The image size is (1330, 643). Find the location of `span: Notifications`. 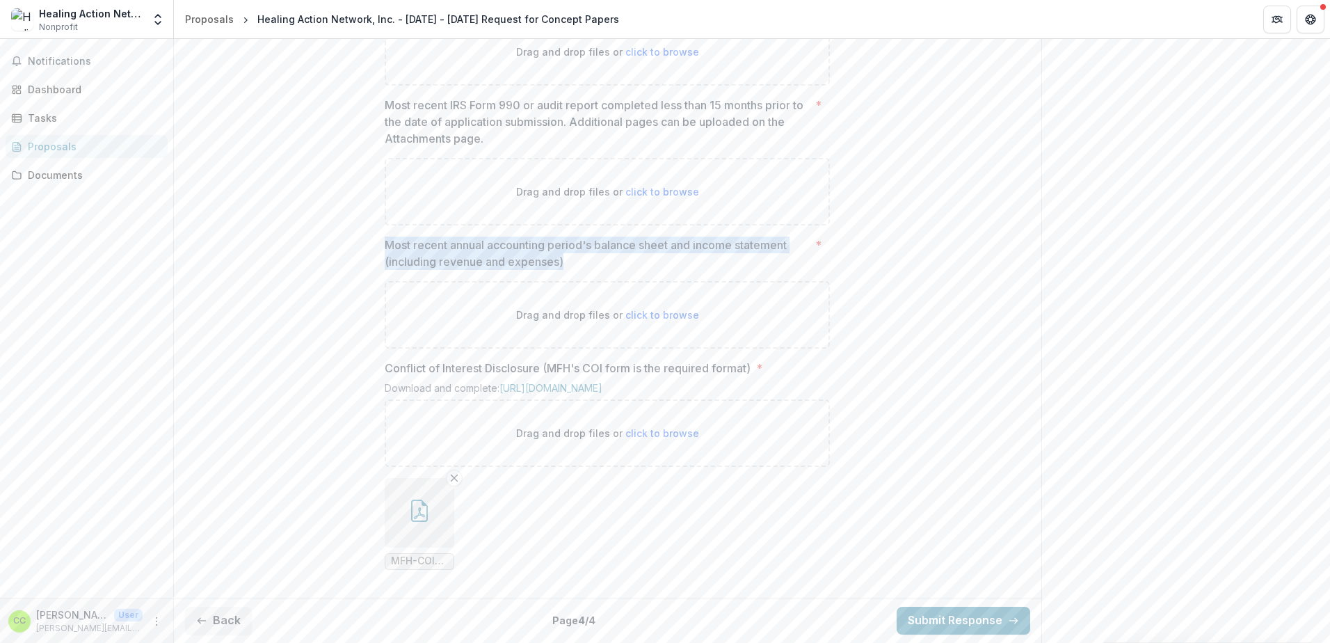

span: Notifications is located at coordinates (95, 61).